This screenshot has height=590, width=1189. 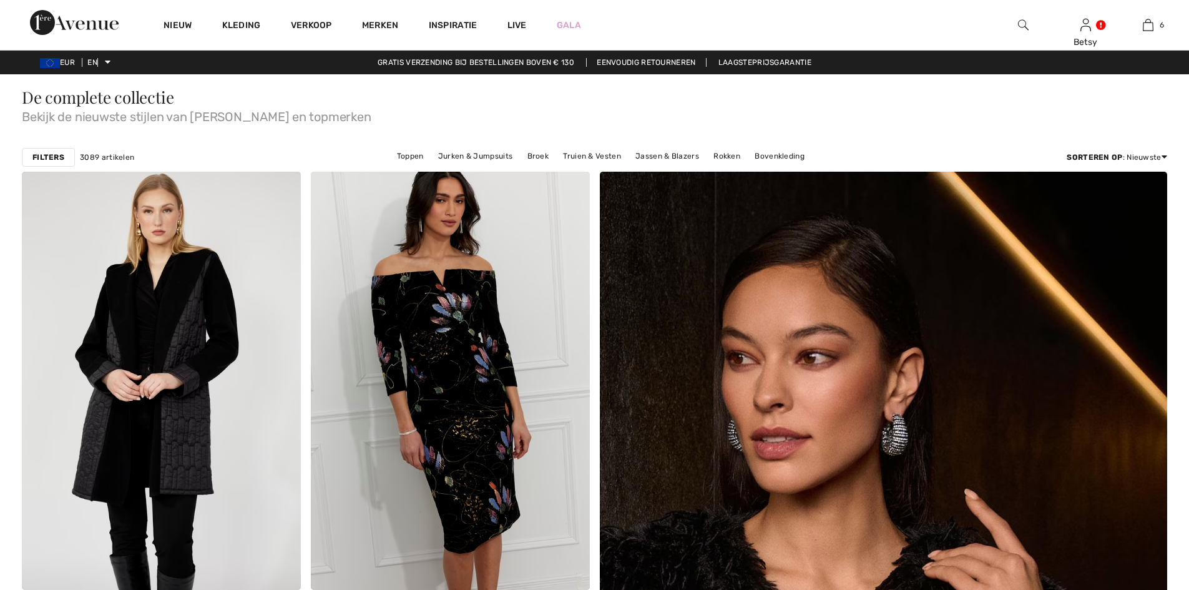 What do you see at coordinates (67, 62) in the screenshot?
I see `font: EUR` at bounding box center [67, 62].